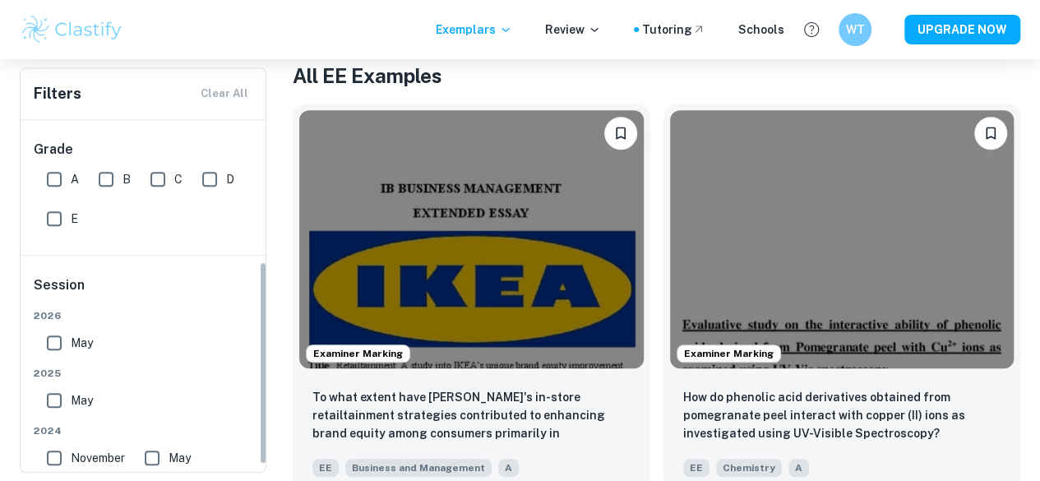 The image size is (1040, 481). Describe the element at coordinates (749, 468) in the screenshot. I see `span: Chemistry` at that location.